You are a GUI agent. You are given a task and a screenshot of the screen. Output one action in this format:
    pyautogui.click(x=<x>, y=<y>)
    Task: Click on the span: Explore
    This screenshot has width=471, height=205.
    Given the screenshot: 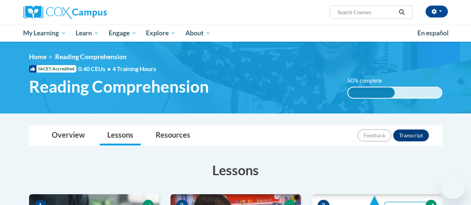 What is the action you would take?
    pyautogui.click(x=161, y=33)
    